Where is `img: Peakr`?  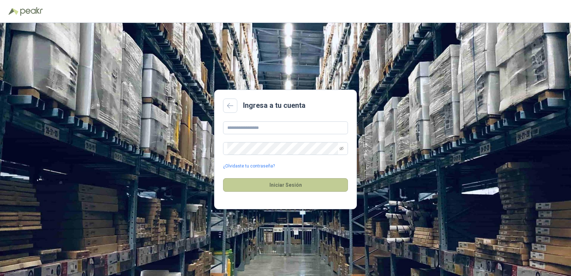
img: Peakr is located at coordinates (31, 11).